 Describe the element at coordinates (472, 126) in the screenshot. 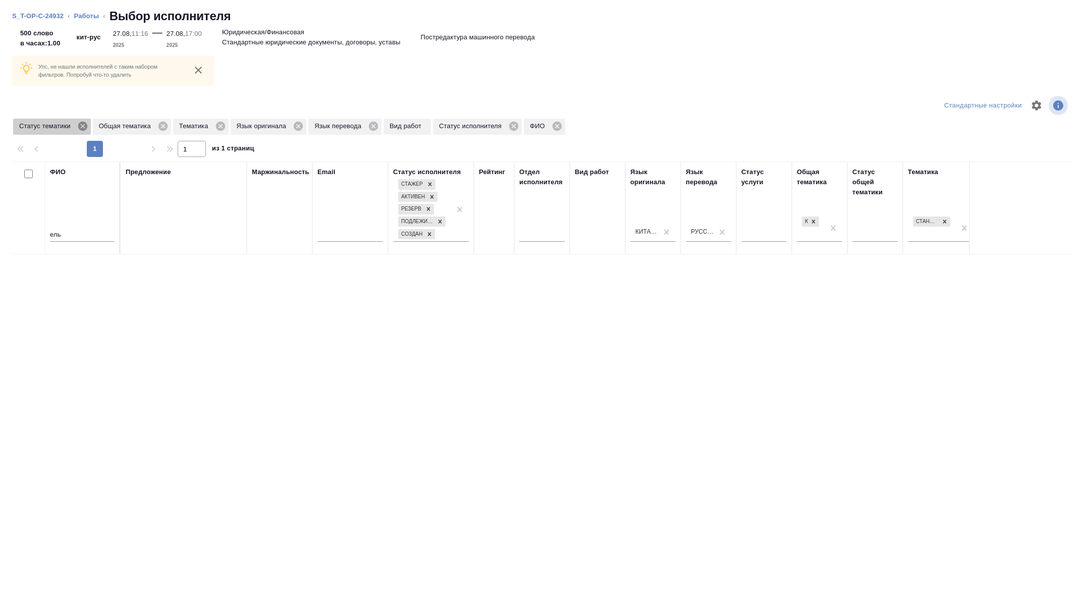

I see `p: Статус исполнителя` at that location.